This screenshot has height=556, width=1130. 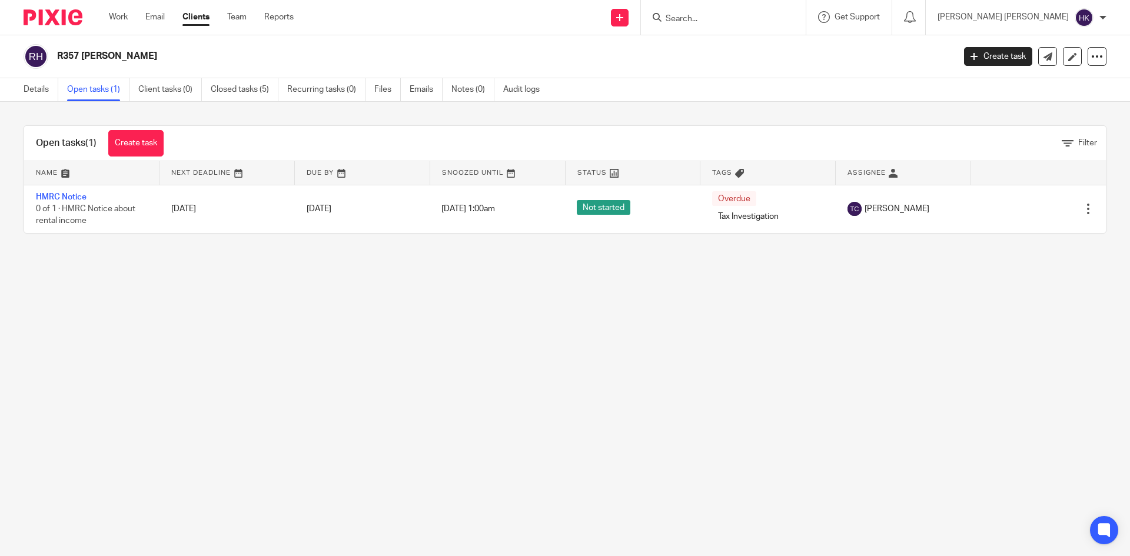 What do you see at coordinates (426, 89) in the screenshot?
I see `a: Emails` at bounding box center [426, 89].